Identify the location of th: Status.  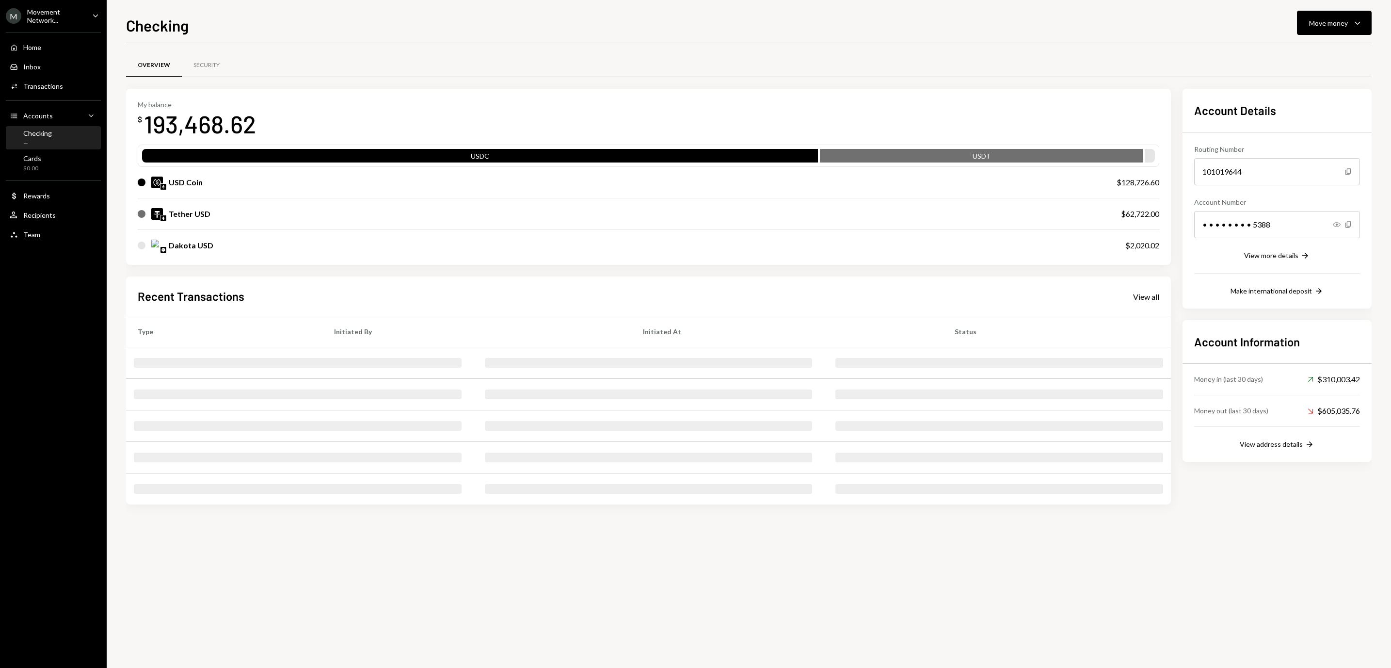
(1057, 332).